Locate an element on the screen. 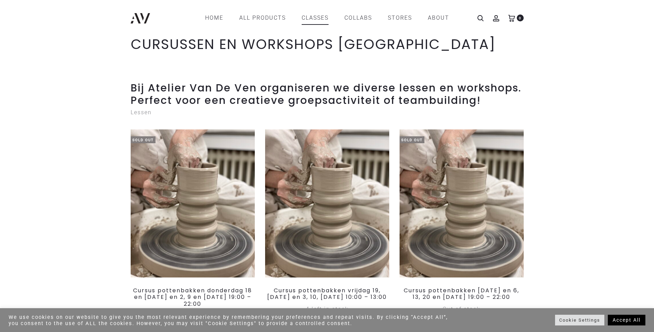  div: 4 left in stock is located at coordinates (327, 309).